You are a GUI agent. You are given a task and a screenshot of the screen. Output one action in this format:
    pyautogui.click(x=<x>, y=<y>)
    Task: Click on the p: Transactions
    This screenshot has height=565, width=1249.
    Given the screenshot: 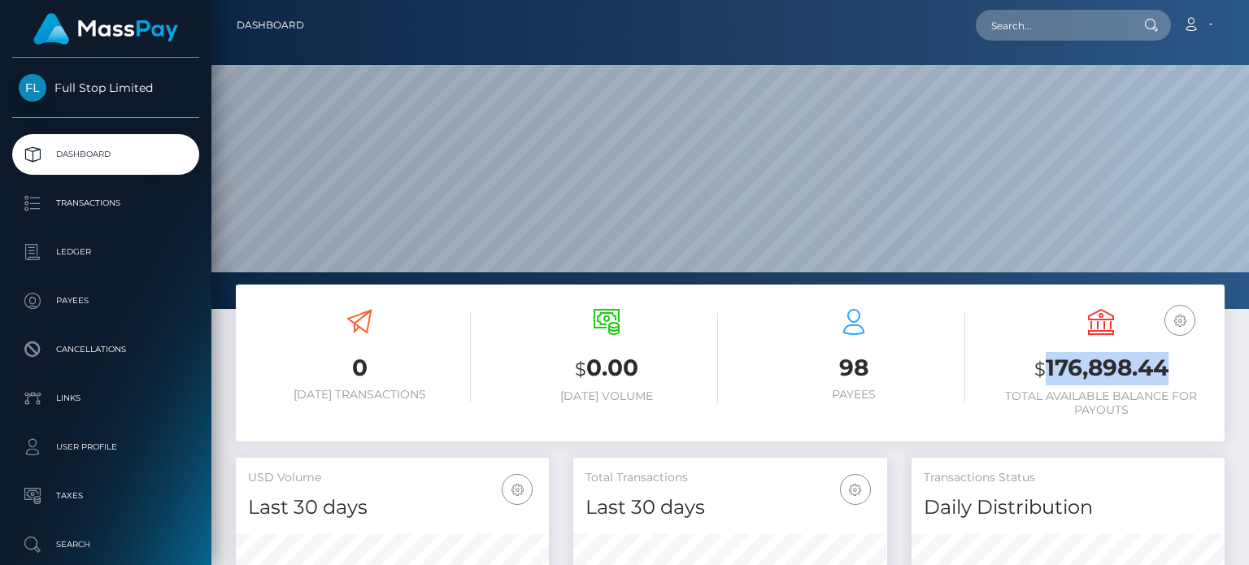 What is the action you would take?
    pyautogui.click(x=106, y=203)
    